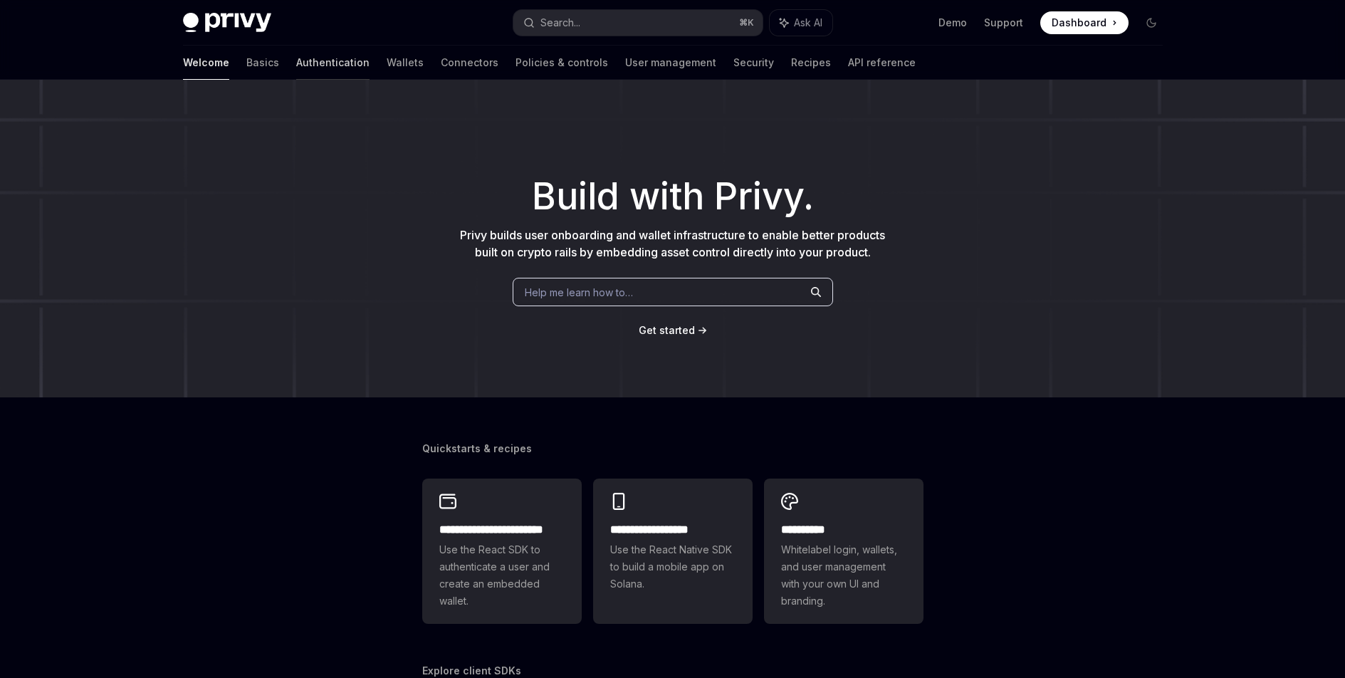 The width and height of the screenshot is (1345, 678). I want to click on button: Ask AI, so click(801, 23).